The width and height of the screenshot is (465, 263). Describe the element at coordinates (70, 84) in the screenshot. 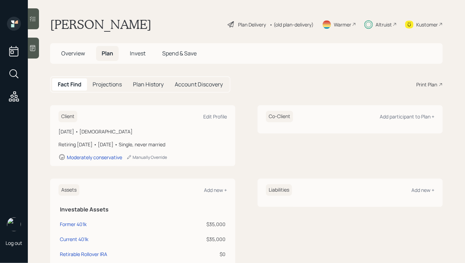

I see `h5: Fact Find` at that location.